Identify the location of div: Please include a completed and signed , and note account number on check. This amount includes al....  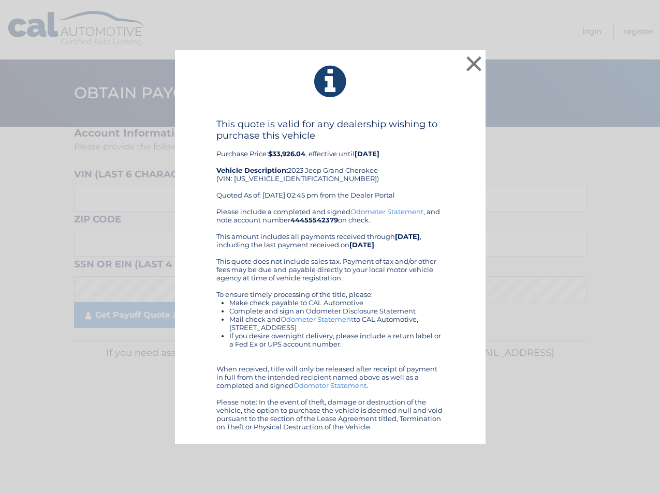
(330, 319).